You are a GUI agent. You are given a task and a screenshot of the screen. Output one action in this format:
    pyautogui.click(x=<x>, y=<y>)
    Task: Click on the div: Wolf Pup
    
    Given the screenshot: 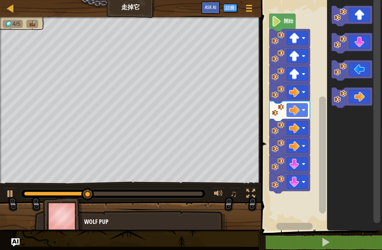 What is the action you would take?
    pyautogui.click(x=152, y=222)
    